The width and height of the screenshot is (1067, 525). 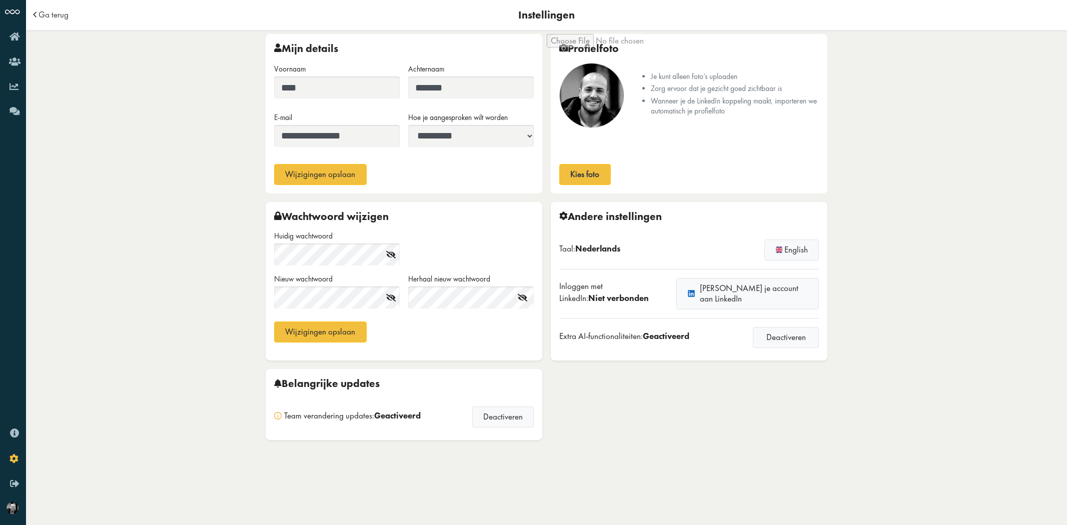 What do you see at coordinates (426, 69) in the screenshot?
I see `label: Achternaam` at bounding box center [426, 69].